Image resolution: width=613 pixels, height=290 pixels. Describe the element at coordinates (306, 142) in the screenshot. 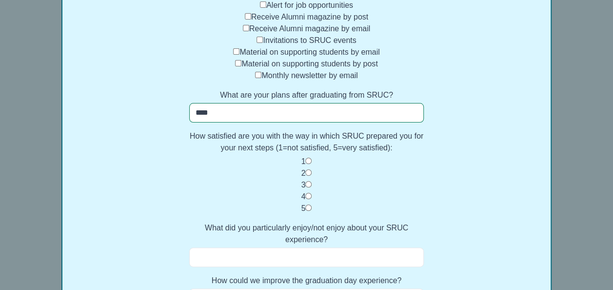

I see `label: How satisfied are you with the way in which SRUC prepared you for your next steps (1=not satisfie...` at that location.